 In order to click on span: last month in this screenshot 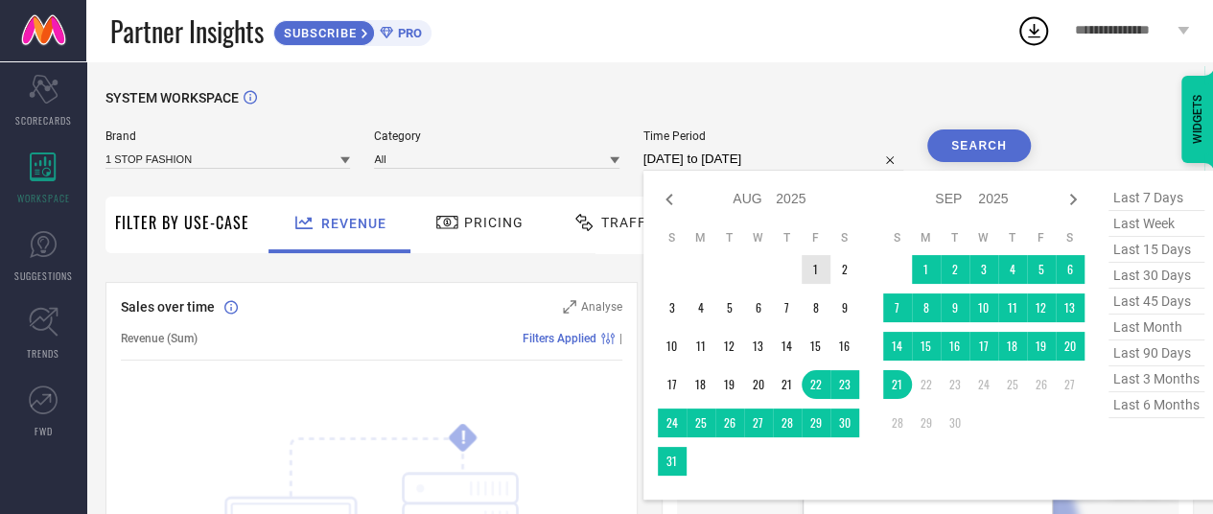, I will do `click(1156, 327)`.